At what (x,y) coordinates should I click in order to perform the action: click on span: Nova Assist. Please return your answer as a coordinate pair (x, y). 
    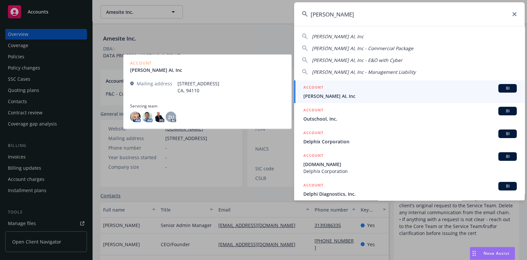
    Looking at the image, I should click on (496, 253).